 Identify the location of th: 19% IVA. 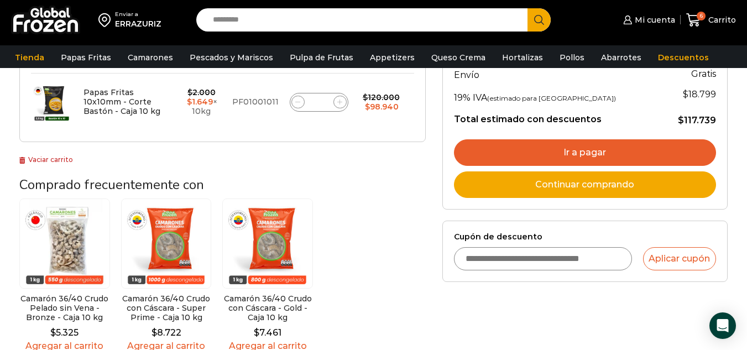
(556, 94).